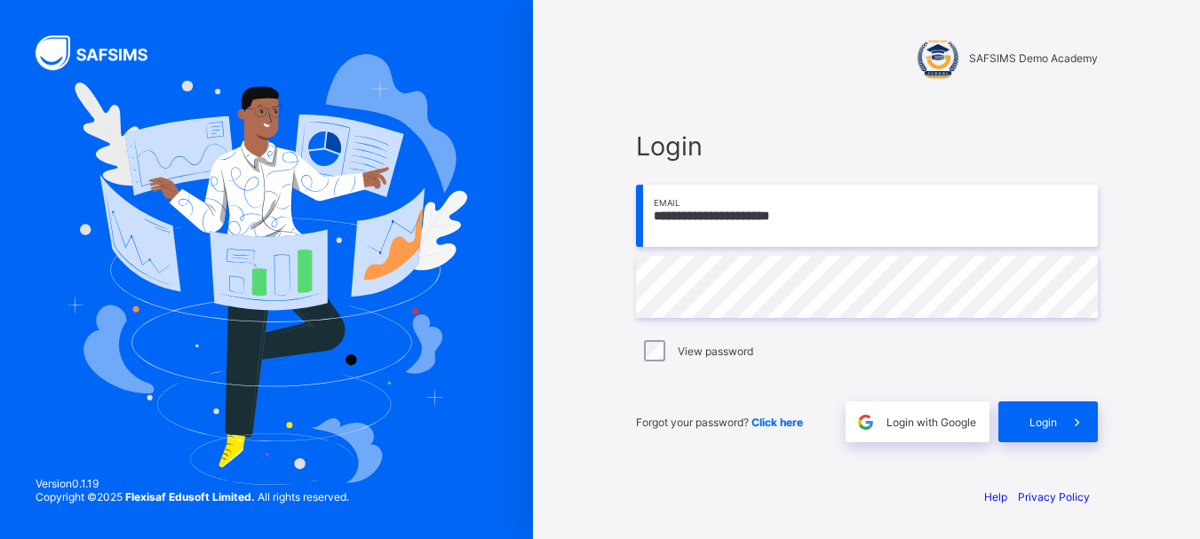 This screenshot has height=539, width=1200. Describe the element at coordinates (715, 351) in the screenshot. I see `label: View password` at that location.